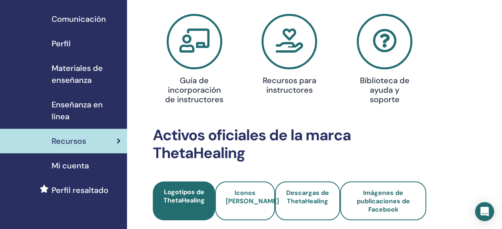  I want to click on span: Materiales de enseñanza, so click(86, 74).